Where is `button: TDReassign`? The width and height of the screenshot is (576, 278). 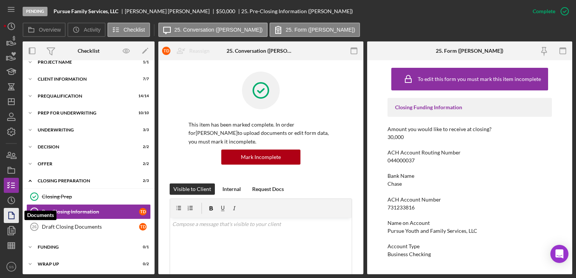 button: TDReassign is located at coordinates (188, 51).